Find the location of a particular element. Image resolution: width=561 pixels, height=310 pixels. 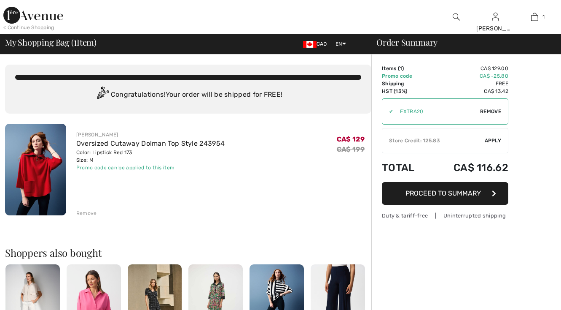

input: Promo code is located at coordinates (437, 111).